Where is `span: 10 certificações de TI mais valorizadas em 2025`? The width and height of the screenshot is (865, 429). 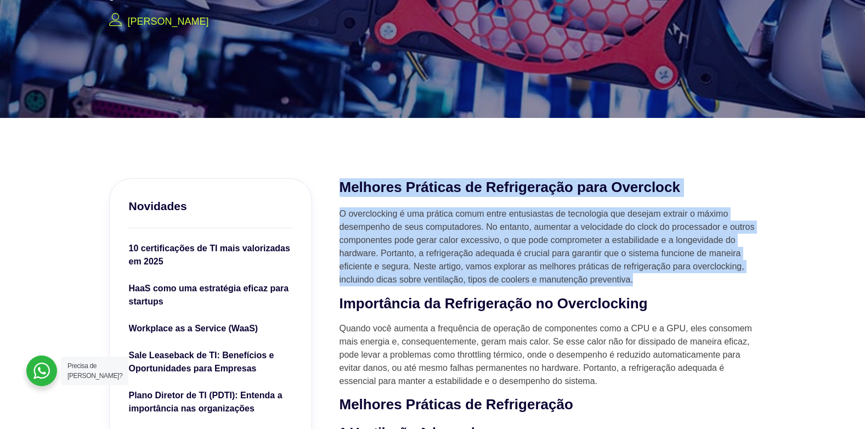
span: 10 certificações de TI mais valorizadas em 2025 is located at coordinates (211, 256).